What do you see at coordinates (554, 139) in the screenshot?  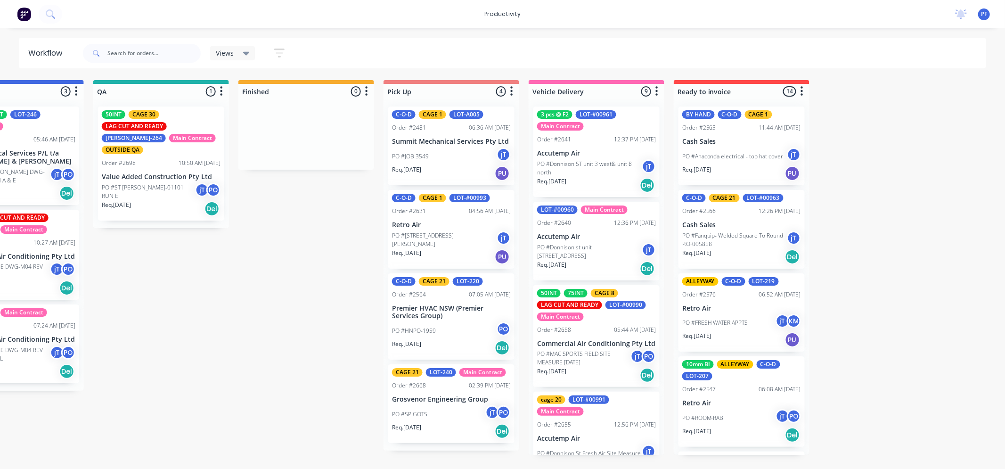 I see `div: Order #2641` at bounding box center [554, 139].